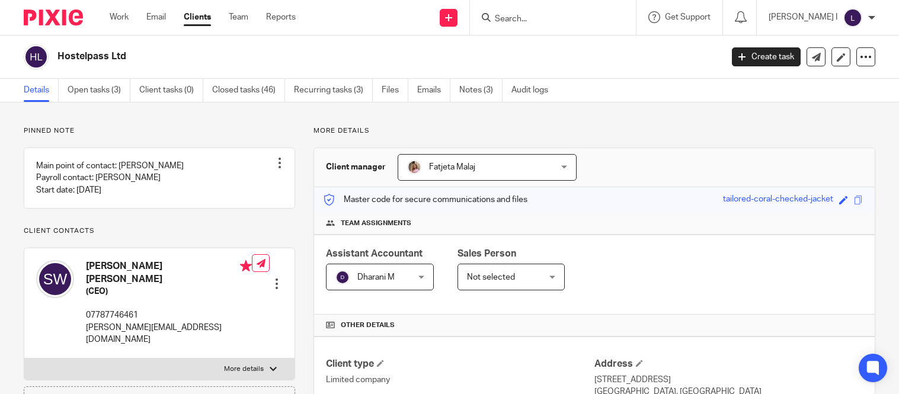 Image resolution: width=899 pixels, height=394 pixels. I want to click on span: Not selected, so click(491, 277).